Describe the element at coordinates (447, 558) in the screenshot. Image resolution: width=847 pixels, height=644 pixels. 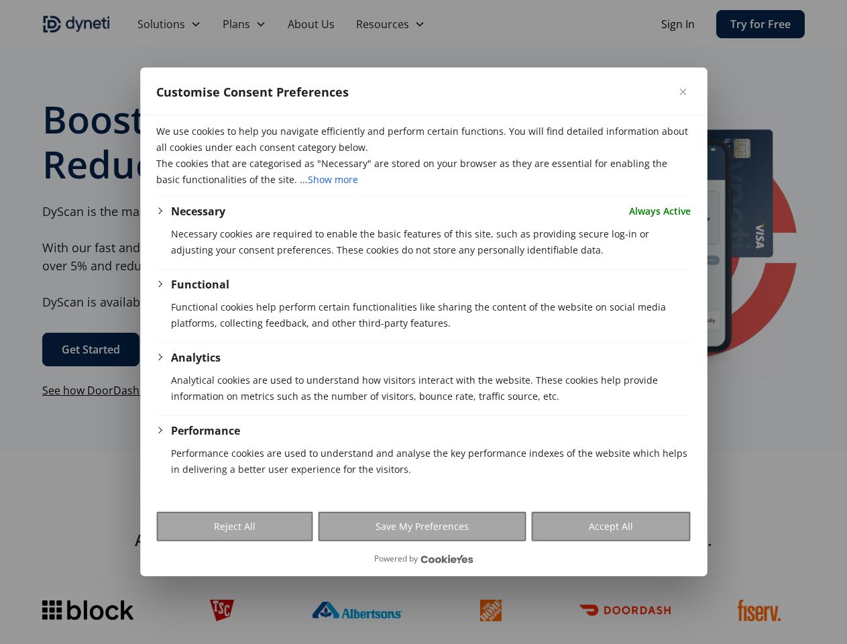
I see `a: Visit CookieYes website` at that location.